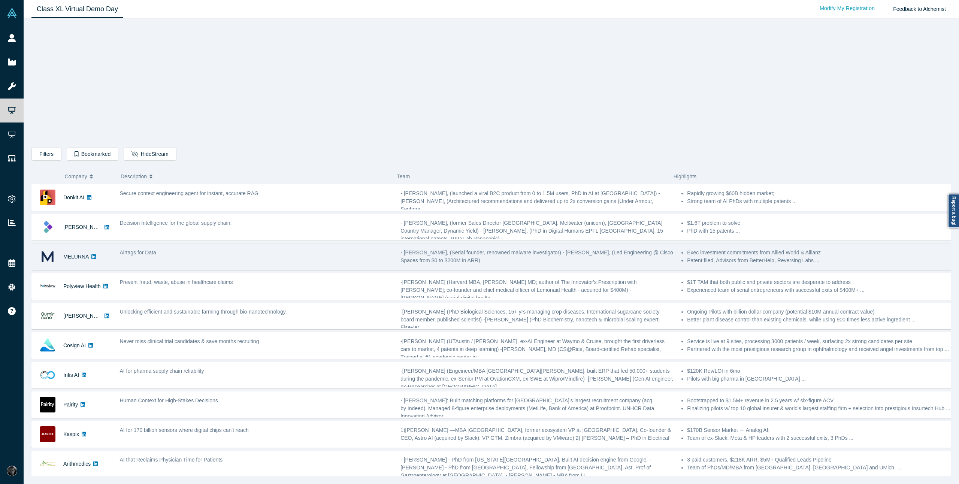 Image resolution: width=959 pixels, height=484 pixels. I want to click on img: Kaspix's Logo, so click(48, 434).